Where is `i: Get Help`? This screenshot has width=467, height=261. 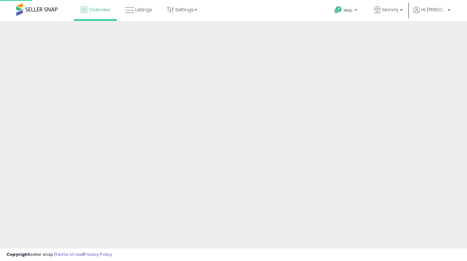
i: Get Help is located at coordinates (338, 10).